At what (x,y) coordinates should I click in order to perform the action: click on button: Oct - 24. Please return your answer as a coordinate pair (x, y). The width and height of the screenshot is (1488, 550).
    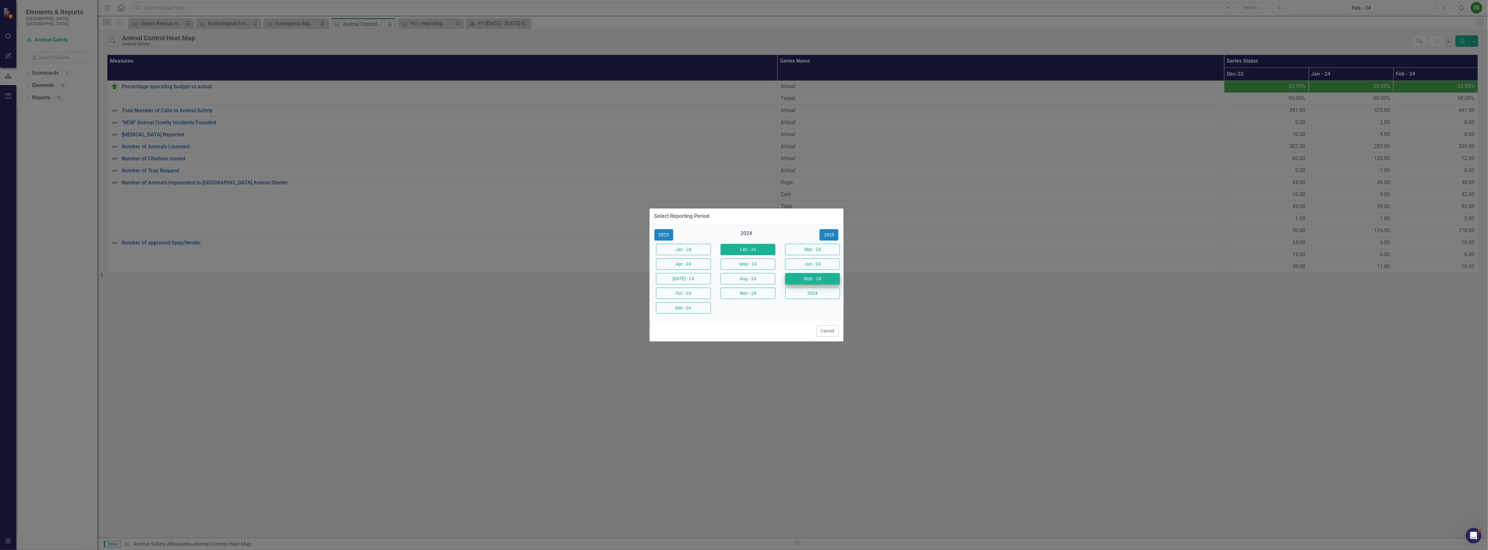
    Looking at the image, I should click on (683, 293).